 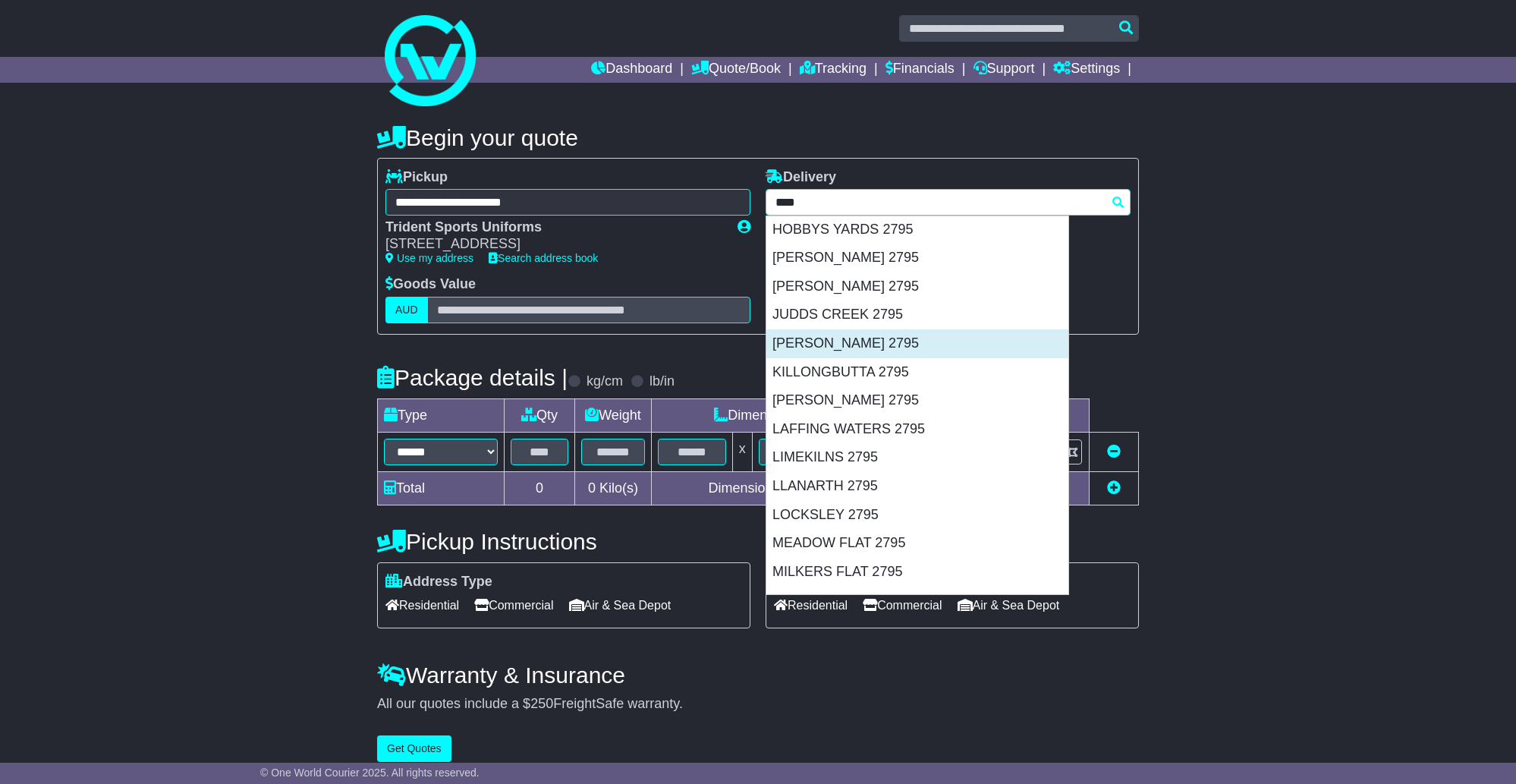 What do you see at coordinates (441, 415) in the screenshot?
I see `td: Type` at bounding box center [441, 415].